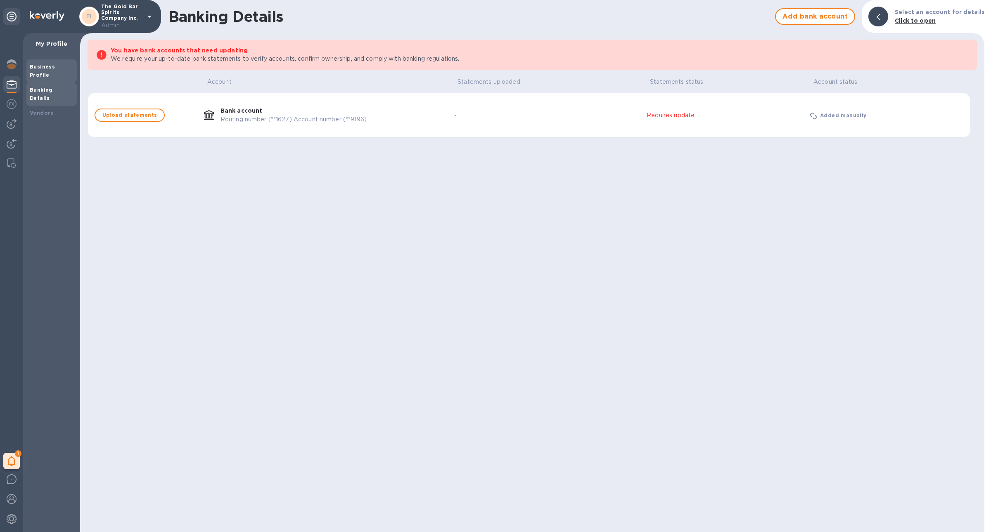 This screenshot has width=991, height=532. Describe the element at coordinates (465, 17) in the screenshot. I see `h1: Banking Details` at that location.